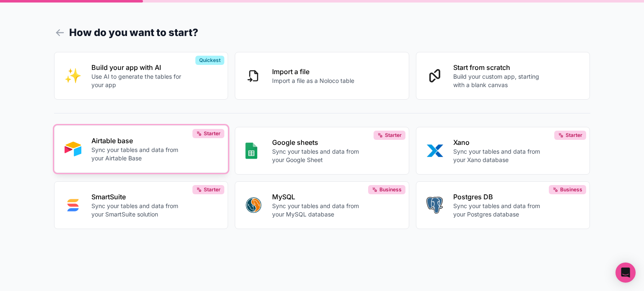  Describe the element at coordinates (318, 156) in the screenshot. I see `p: Sync your tables and data from your Google Sheet` at that location.